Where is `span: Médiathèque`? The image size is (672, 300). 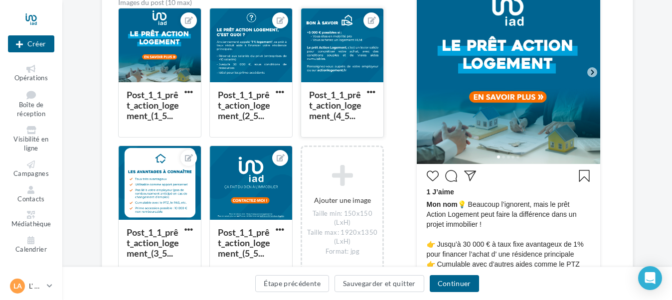
span: Médiathèque is located at coordinates (31, 224).